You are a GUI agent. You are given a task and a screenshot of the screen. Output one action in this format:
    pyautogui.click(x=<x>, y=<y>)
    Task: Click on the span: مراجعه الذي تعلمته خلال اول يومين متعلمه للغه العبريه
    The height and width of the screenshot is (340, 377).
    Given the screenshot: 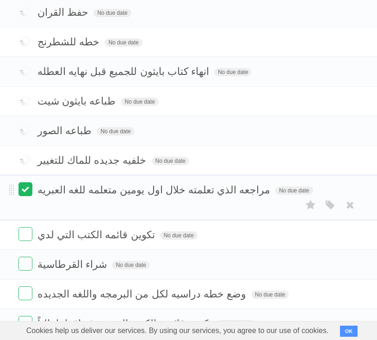 What is the action you would take?
    pyautogui.click(x=155, y=190)
    